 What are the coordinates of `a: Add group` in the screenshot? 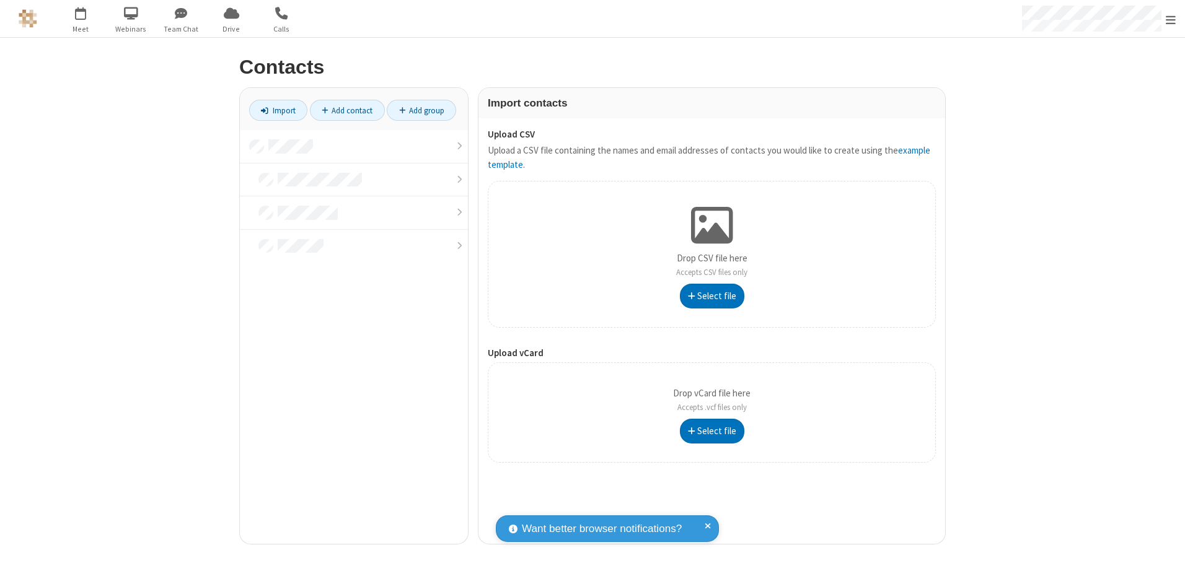 It's located at (421, 110).